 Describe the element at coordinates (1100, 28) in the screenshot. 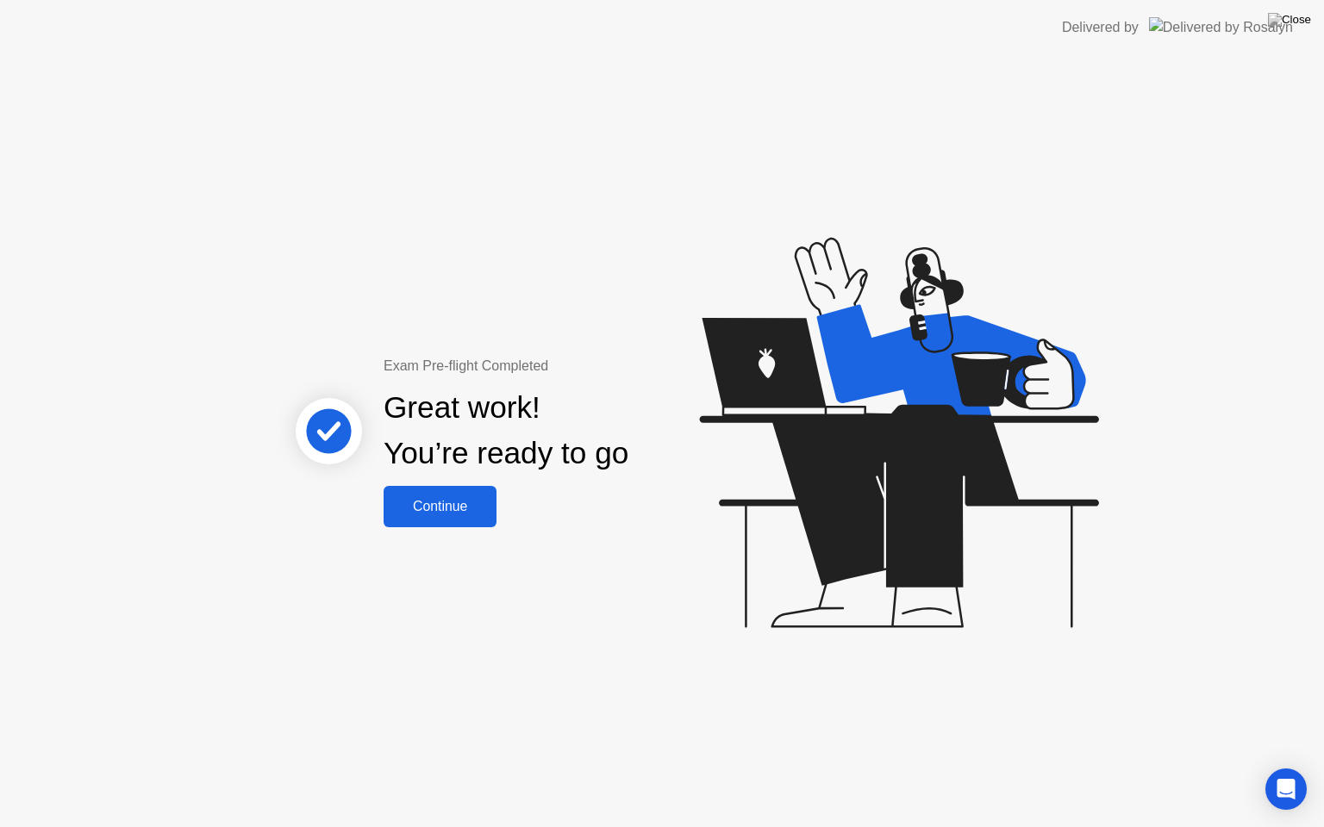

I see `div: Delivered by` at that location.